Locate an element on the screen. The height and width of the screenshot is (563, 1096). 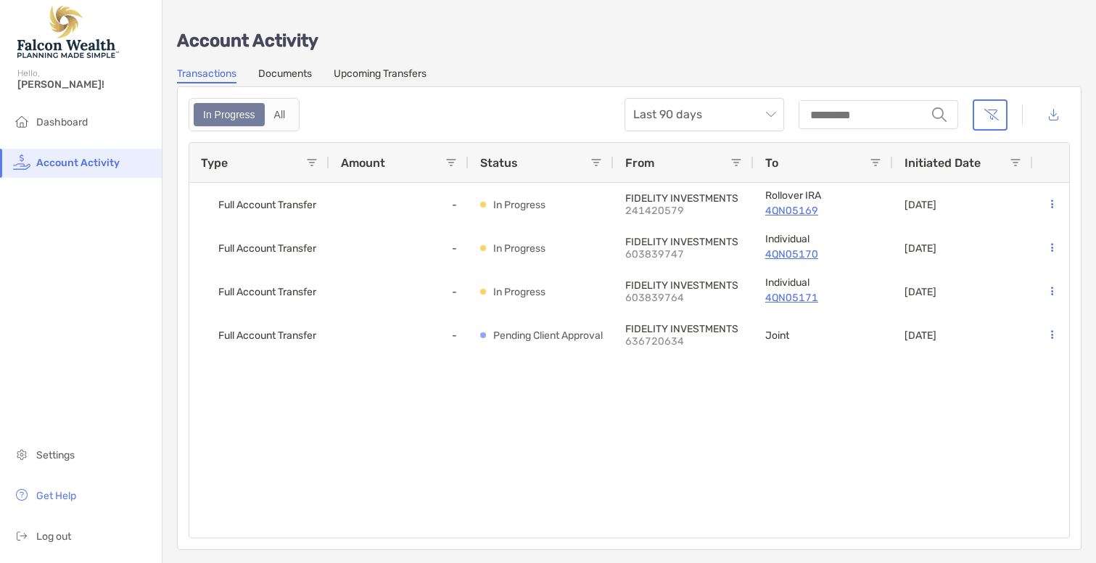
p: 4QN05171 is located at coordinates (824, 297).